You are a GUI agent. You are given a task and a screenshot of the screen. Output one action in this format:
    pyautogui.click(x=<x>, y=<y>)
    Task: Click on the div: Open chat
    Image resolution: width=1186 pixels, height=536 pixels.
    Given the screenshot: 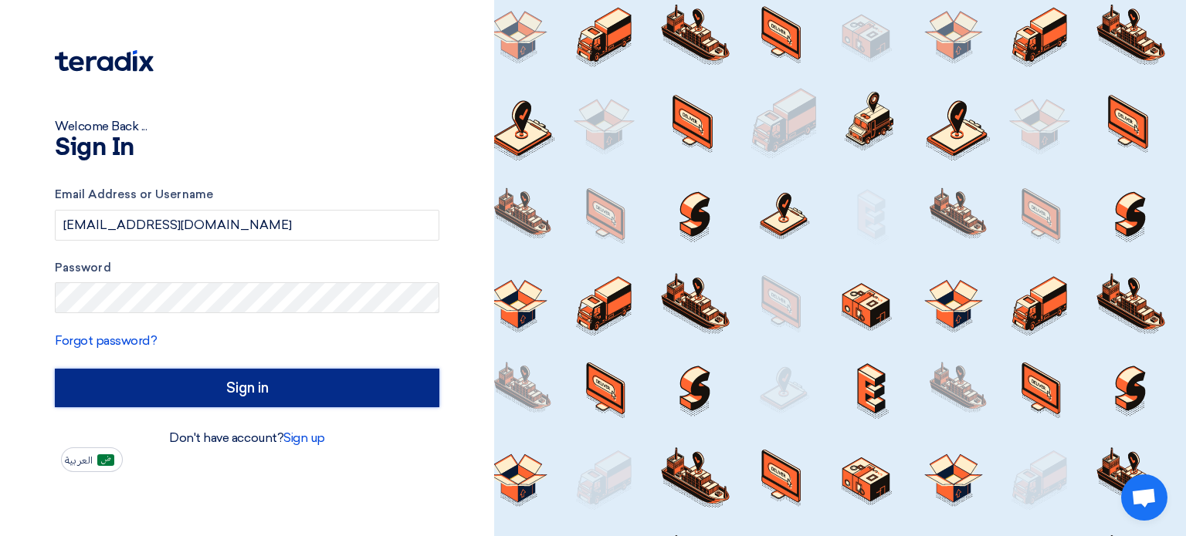 What is the action you would take?
    pyautogui.click(x=1144, y=498)
    